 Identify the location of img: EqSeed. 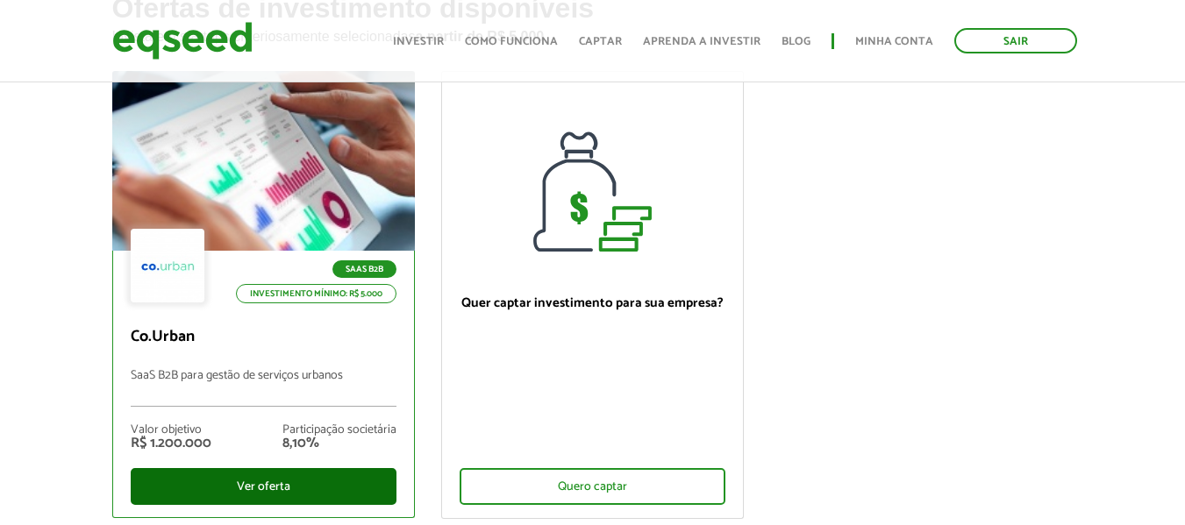
(182, 40).